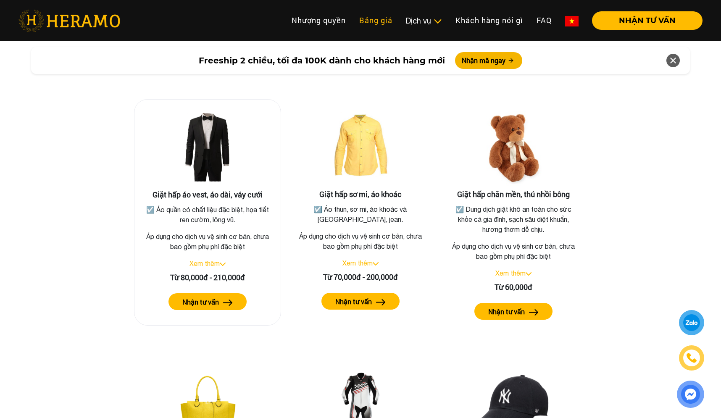 Image resolution: width=721 pixels, height=418 pixels. What do you see at coordinates (692, 358) in the screenshot?
I see `a: phone-icon` at bounding box center [692, 358].